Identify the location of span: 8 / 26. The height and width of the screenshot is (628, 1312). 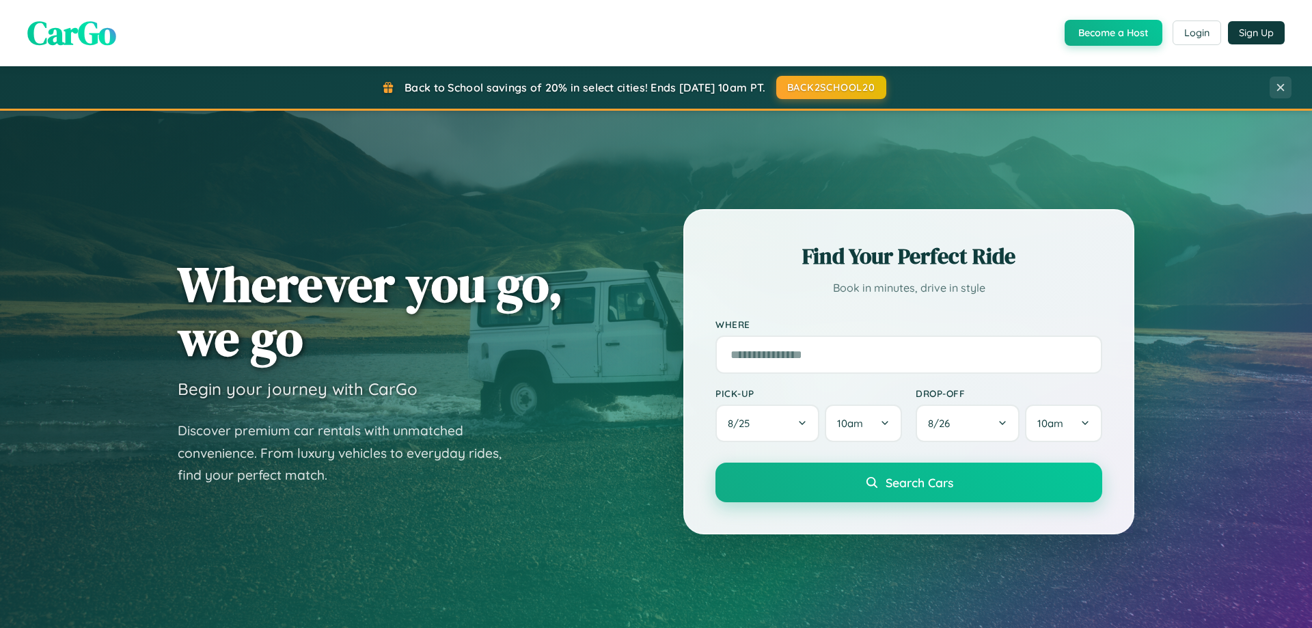
(942, 423).